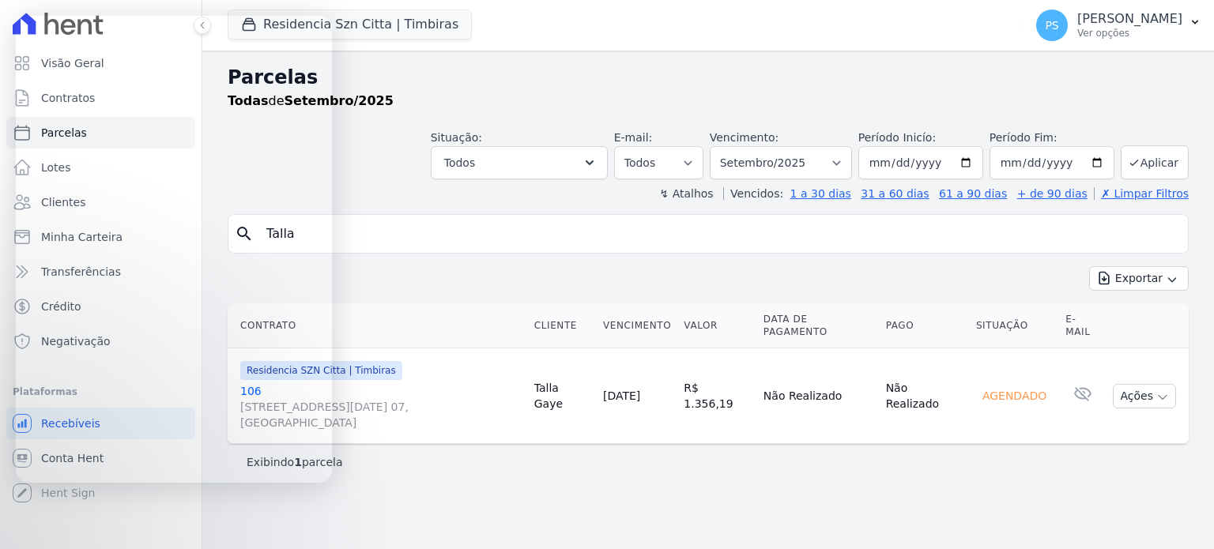 Image resolution: width=1214 pixels, height=549 pixels. Describe the element at coordinates (820, 194) in the screenshot. I see `a: 1 a 30 dias` at that location.